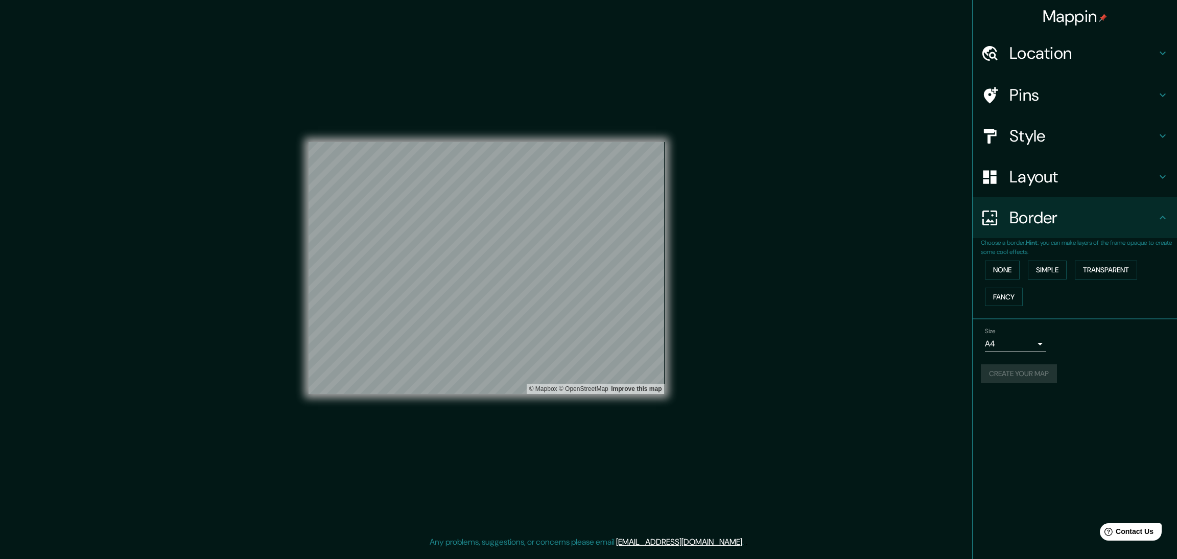 The image size is (1177, 559). Describe the element at coordinates (1083, 53) in the screenshot. I see `h4: Location` at that location.